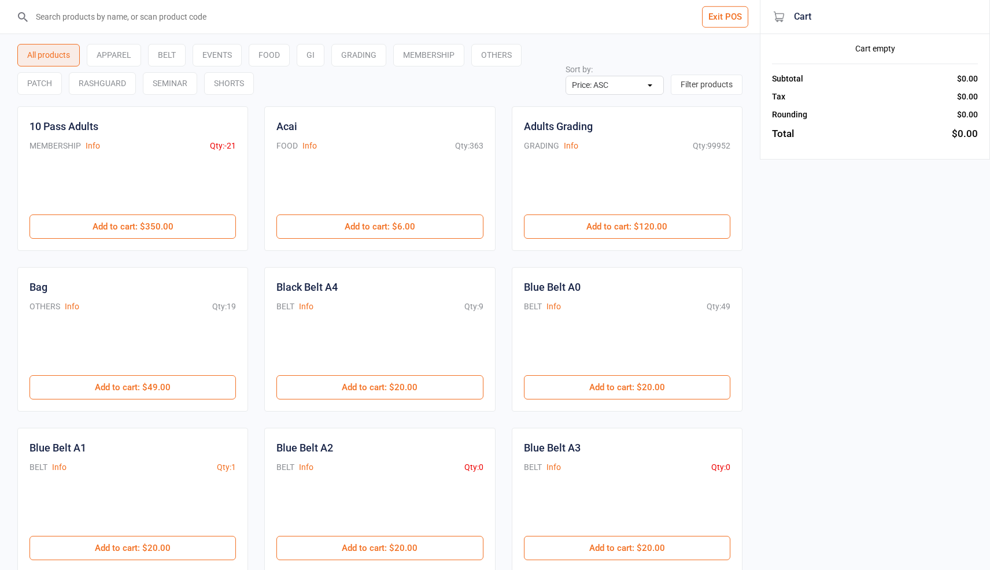 This screenshot has width=990, height=570. What do you see at coordinates (311, 55) in the screenshot?
I see `div: GI` at bounding box center [311, 55].